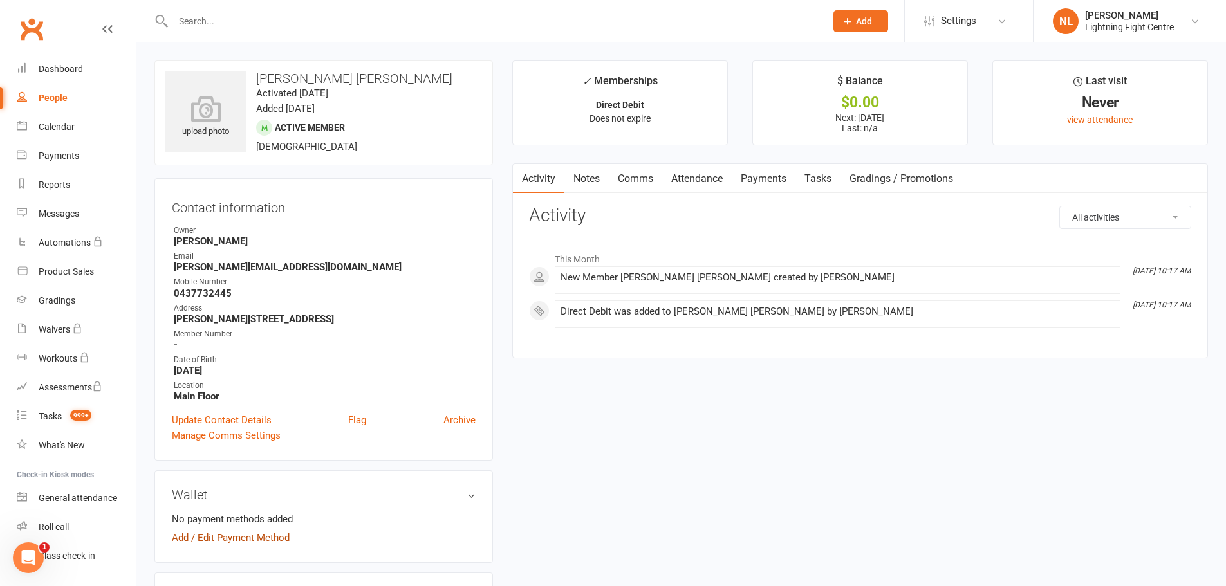  I want to click on a: Gradings / Promotions, so click(901, 179).